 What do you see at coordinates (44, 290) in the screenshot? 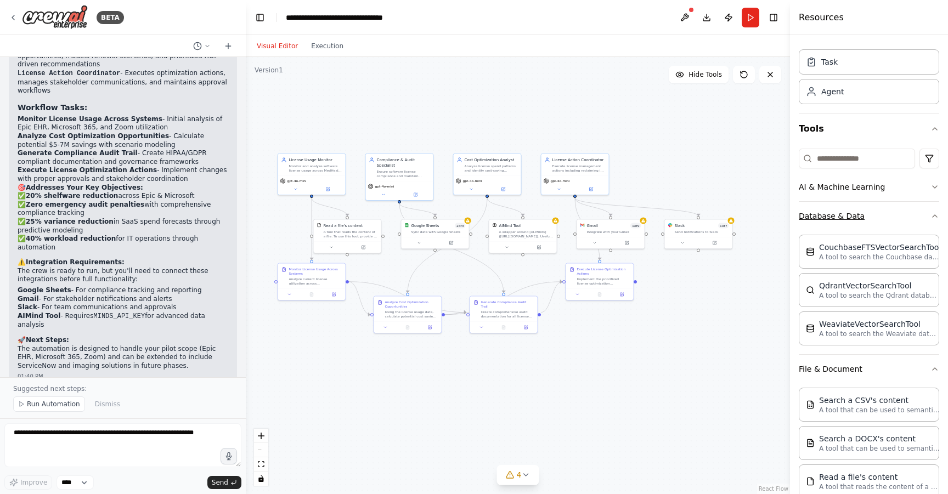
I see `strong: Google Sheets` at bounding box center [44, 290].